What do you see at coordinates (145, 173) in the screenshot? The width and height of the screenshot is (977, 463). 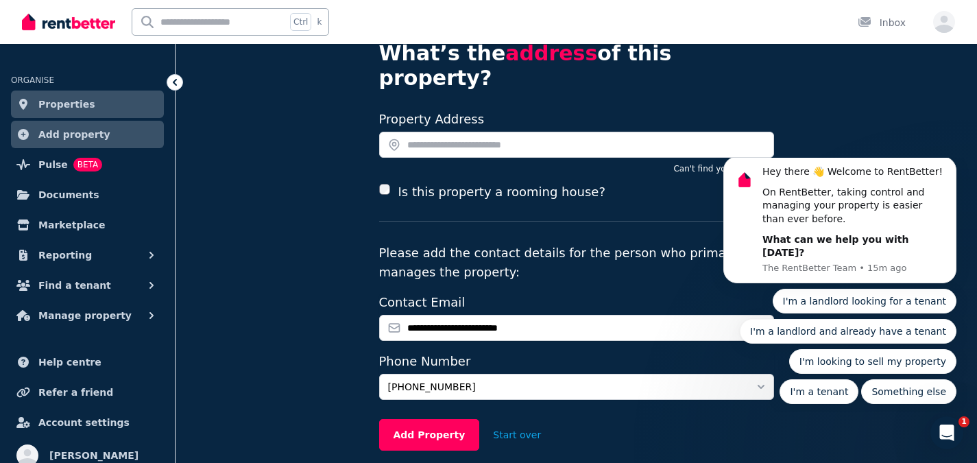 I see `button: Quick reply: I'm a landlord and already have a tenant` at bounding box center [145, 173].